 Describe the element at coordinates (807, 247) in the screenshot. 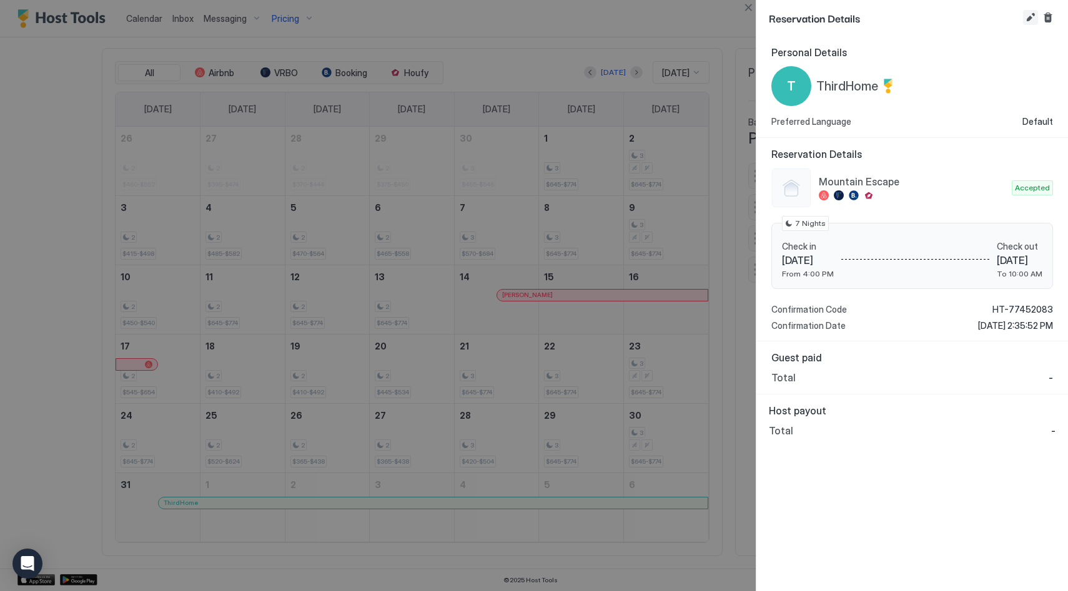

I see `span: Check in` at that location.